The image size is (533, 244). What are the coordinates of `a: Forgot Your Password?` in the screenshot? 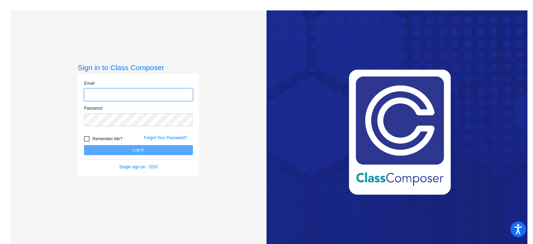 It's located at (165, 138).